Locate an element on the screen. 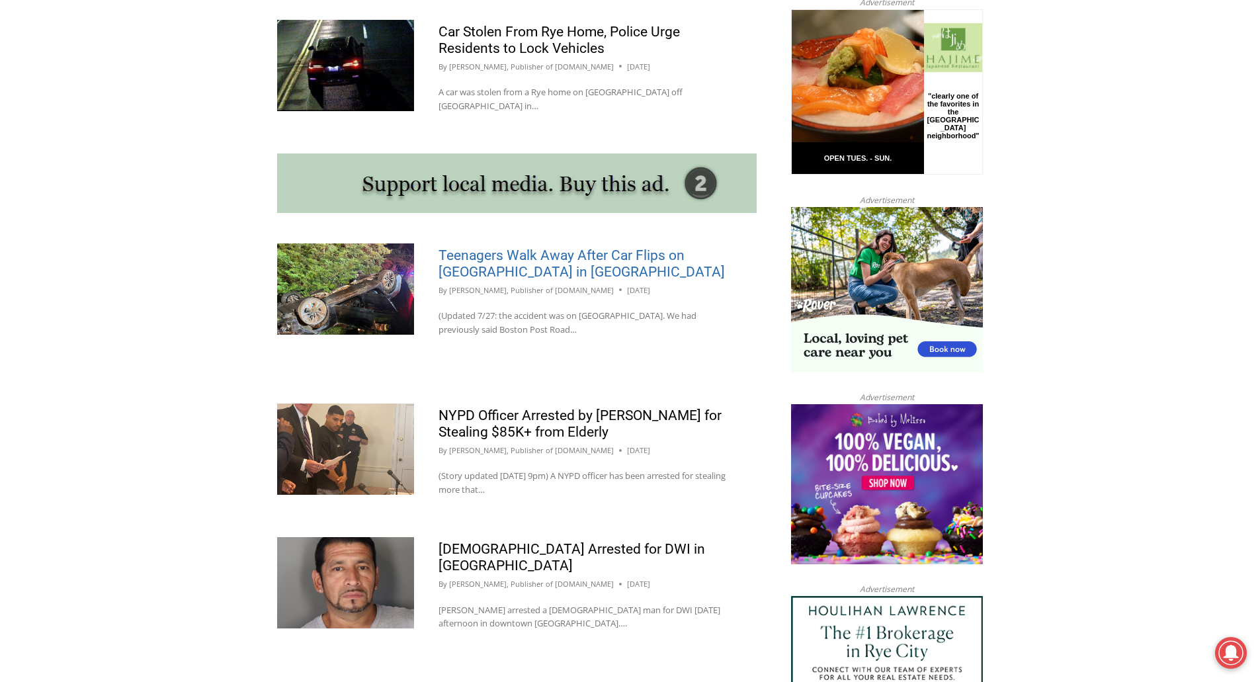  a: (PHOTO: This BMW was stolen from a Rye home on Heritage Lane off Forest Avenue in the early hours... is located at coordinates (345, 65).